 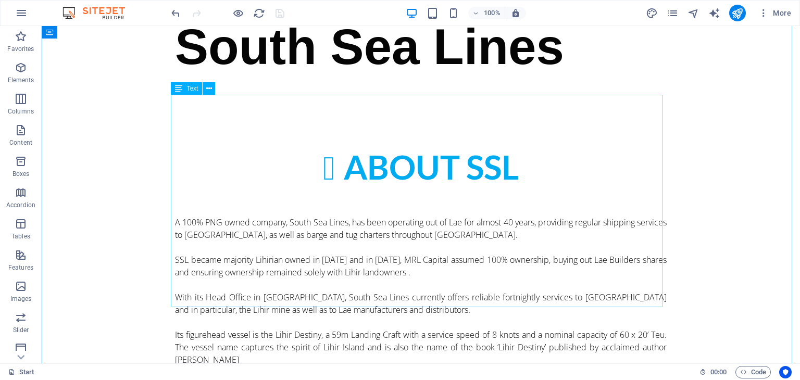 What do you see at coordinates (714, 13) in the screenshot?
I see `i: AI Writer` at bounding box center [714, 13].